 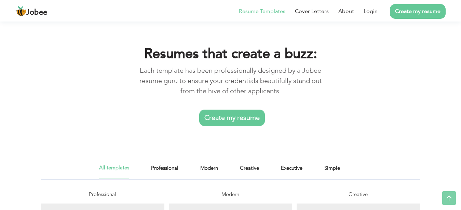 What do you see at coordinates (114, 171) in the screenshot?
I see `a: All templates` at bounding box center [114, 171].